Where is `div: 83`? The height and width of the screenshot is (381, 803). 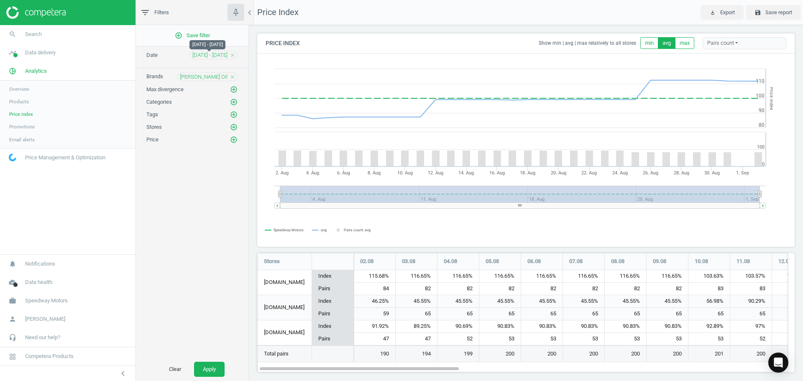 div: 83 is located at coordinates (750, 288).